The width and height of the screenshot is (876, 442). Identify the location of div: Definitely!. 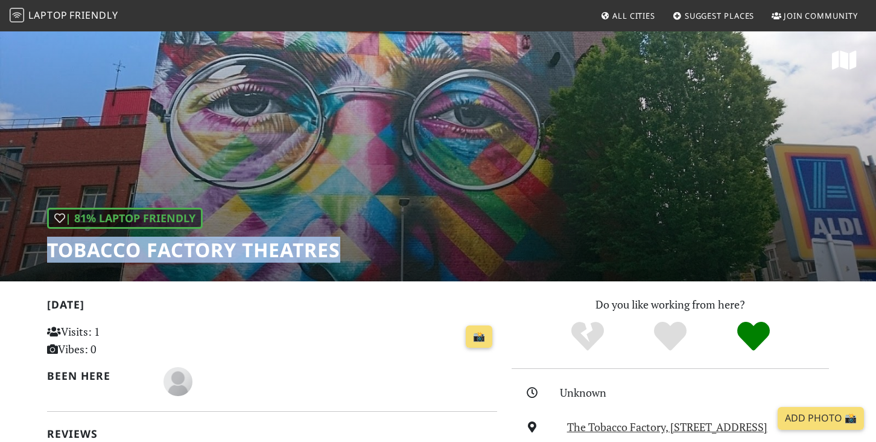
(754, 336).